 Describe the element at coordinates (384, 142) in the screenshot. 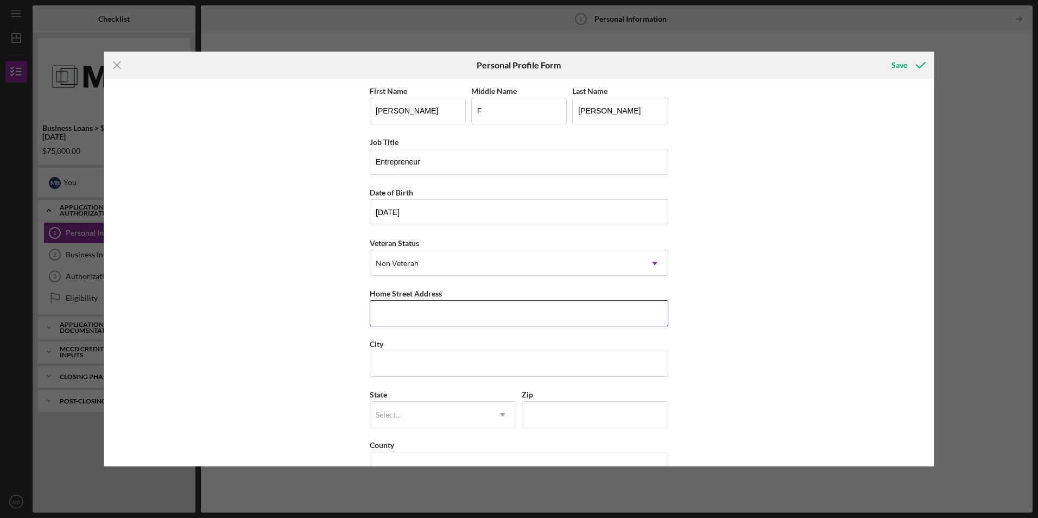

I see `label: Job Title` at that location.